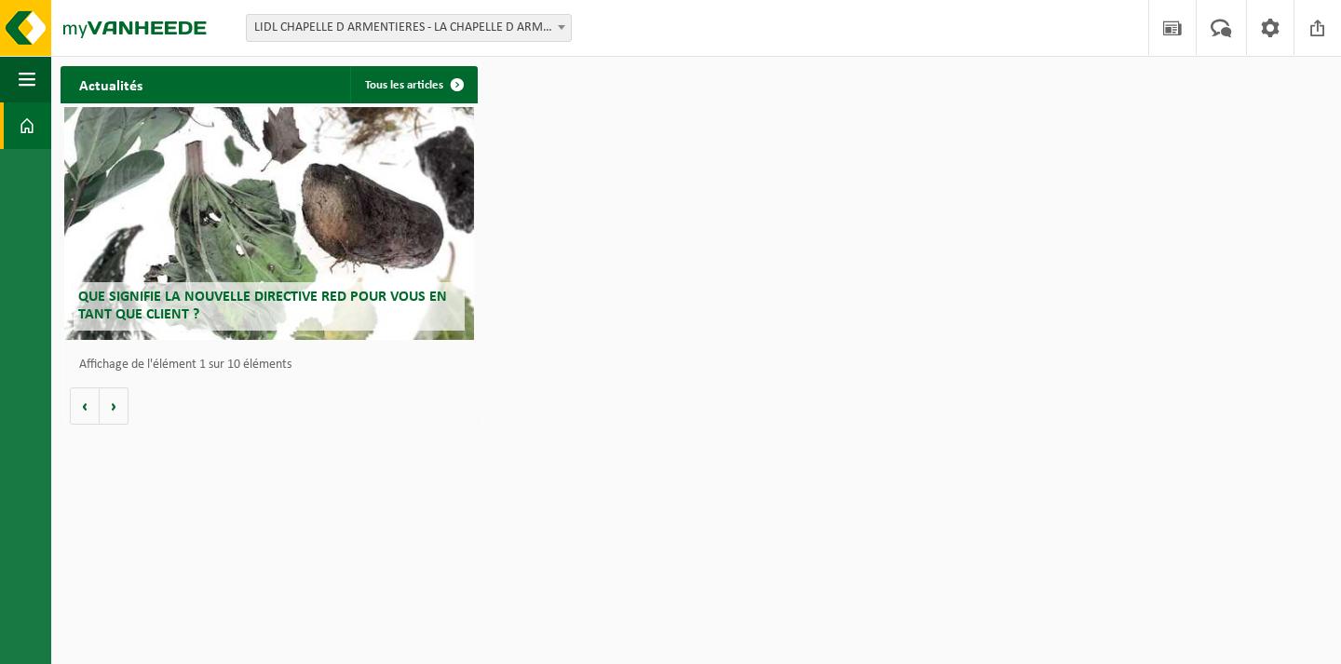  Describe the element at coordinates (274, 365) in the screenshot. I see `p: Affichage de l'élément 1 sur 10 éléments` at that location.